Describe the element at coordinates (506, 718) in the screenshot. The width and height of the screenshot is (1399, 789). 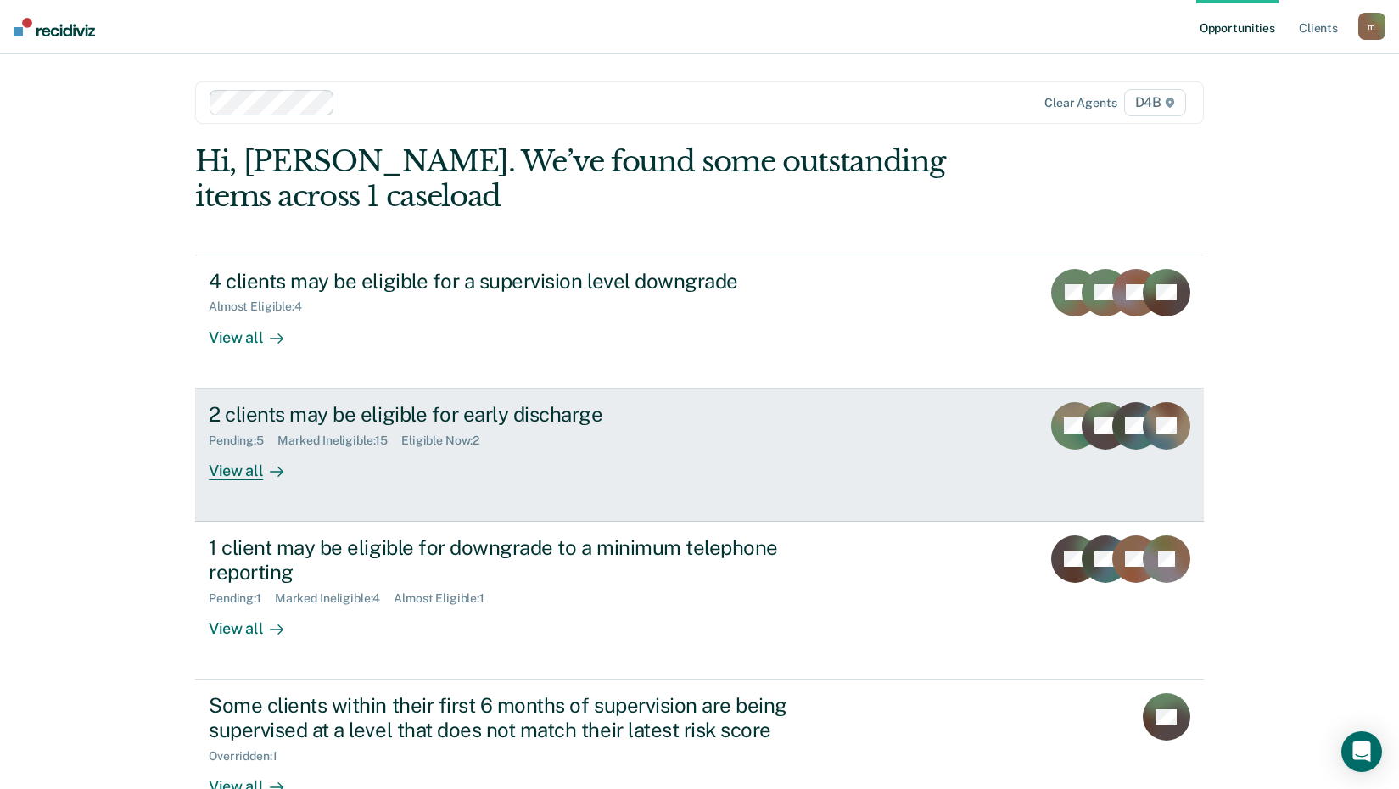
I see `div: Some clients within their first 6 months of supervision are being supervised at a level that does...` at that location.